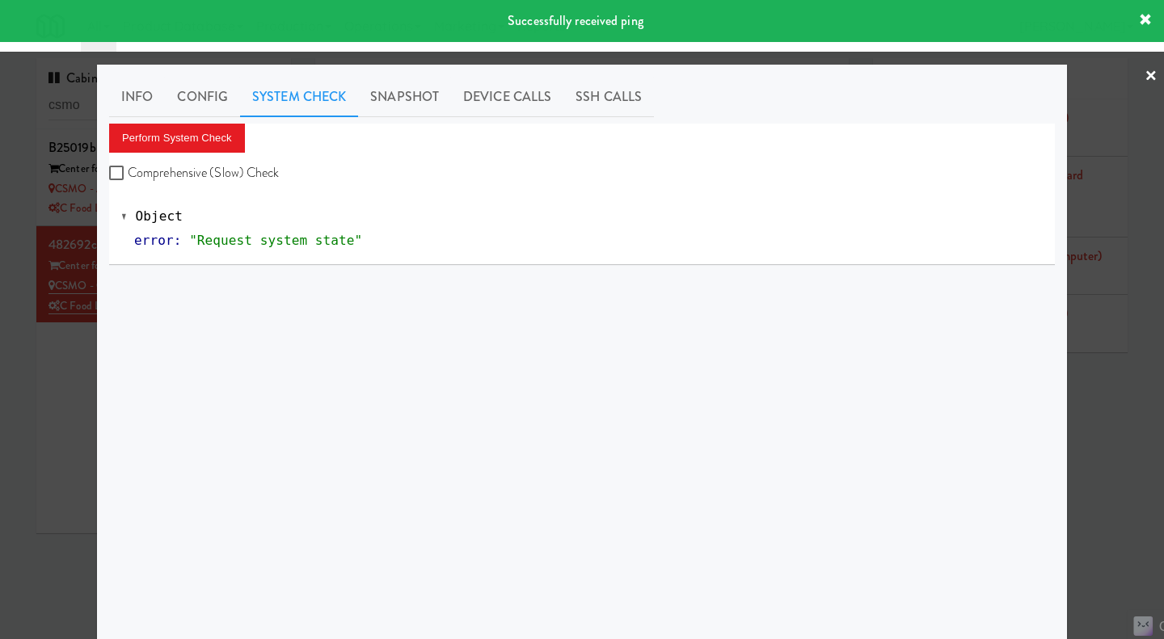  I want to click on input: Comprehensive (Slow) Check, so click(118, 174).